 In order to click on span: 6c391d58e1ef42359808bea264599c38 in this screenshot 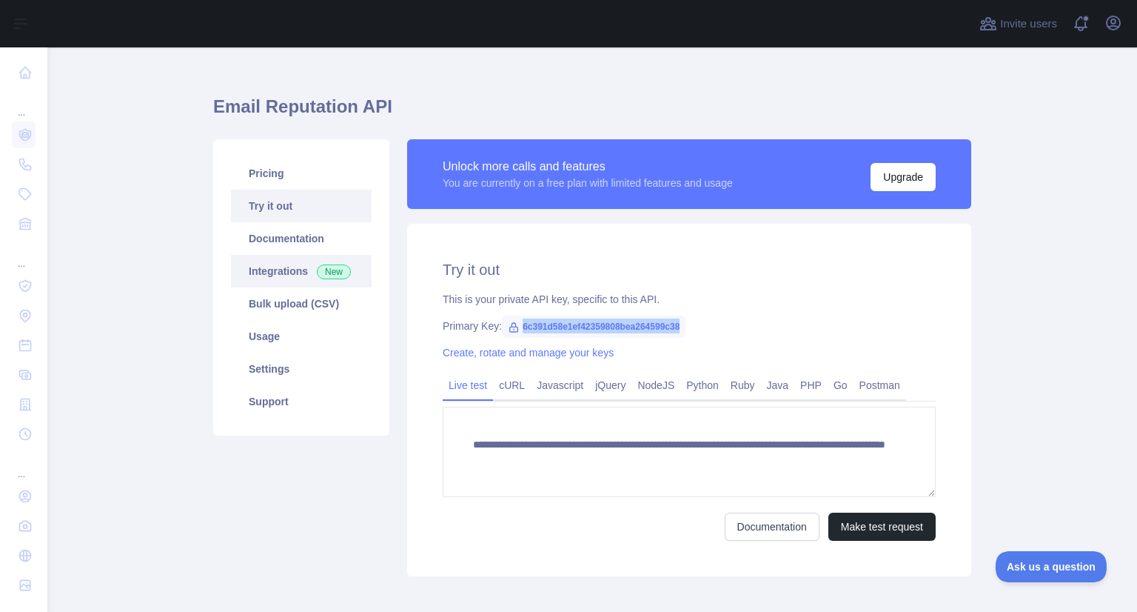, I will do `click(594, 326)`.